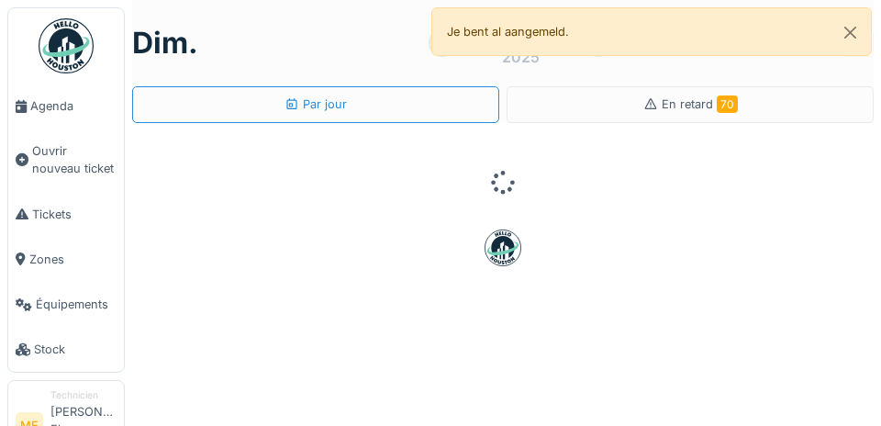  I want to click on a: Agenda, so click(66, 106).